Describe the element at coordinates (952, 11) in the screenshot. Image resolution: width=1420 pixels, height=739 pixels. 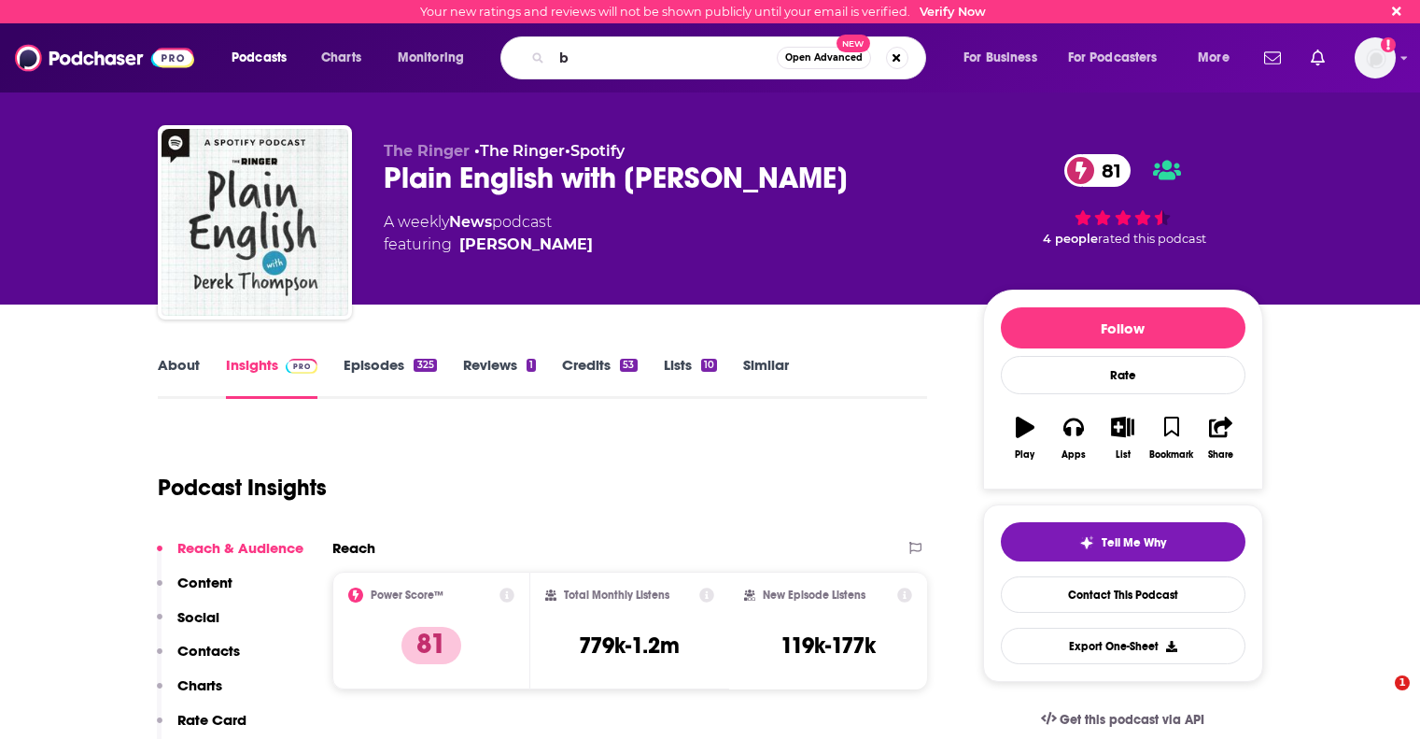
I see `a: Verify Now` at that location.